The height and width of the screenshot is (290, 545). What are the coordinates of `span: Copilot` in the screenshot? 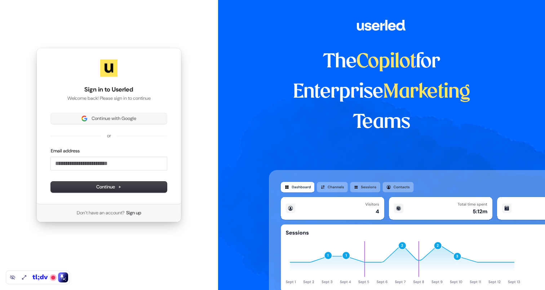 It's located at (386, 62).